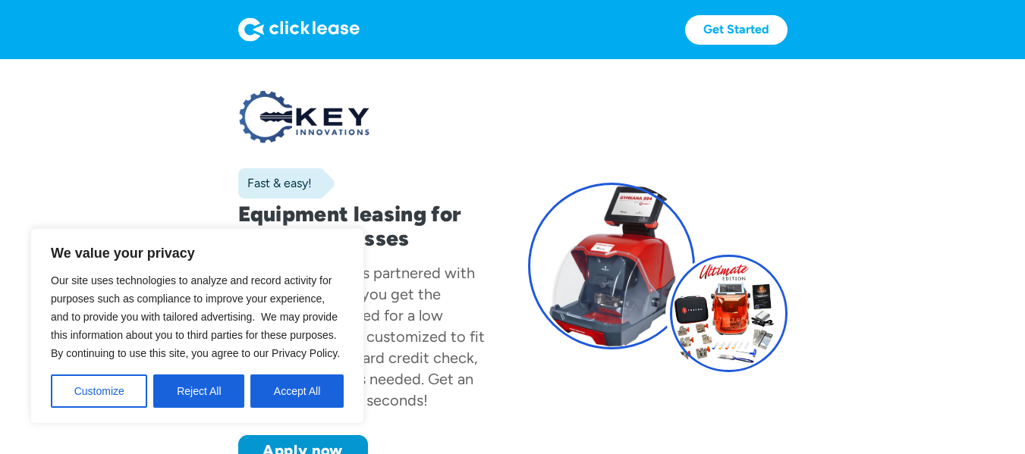  Describe the element at coordinates (736, 30) in the screenshot. I see `a: Get Started` at that location.